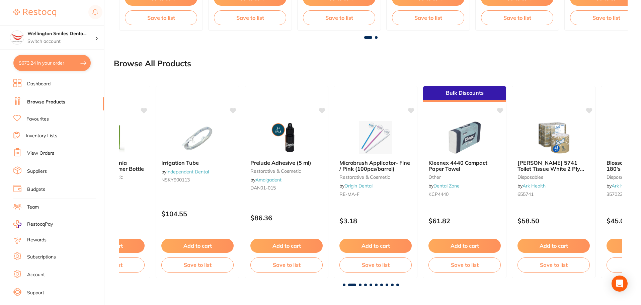  What do you see at coordinates (37, 240) in the screenshot?
I see `a: Rewards` at bounding box center [37, 240].